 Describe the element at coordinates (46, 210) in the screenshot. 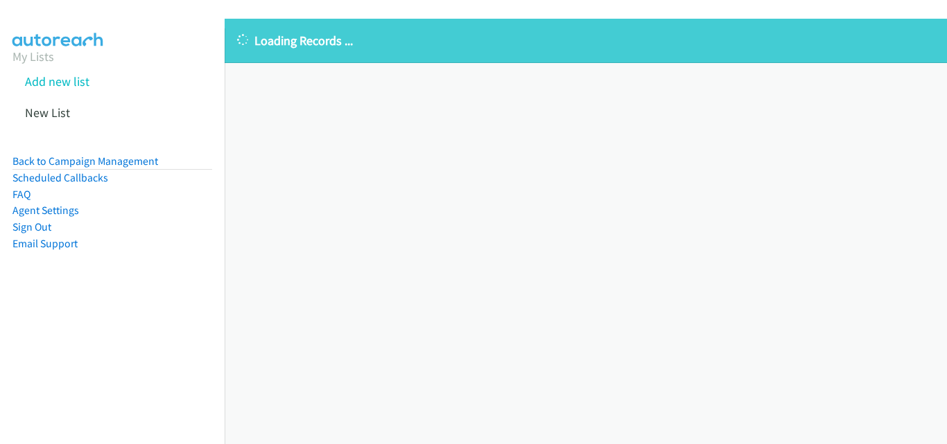

I see `a: Agent Settings` at that location.